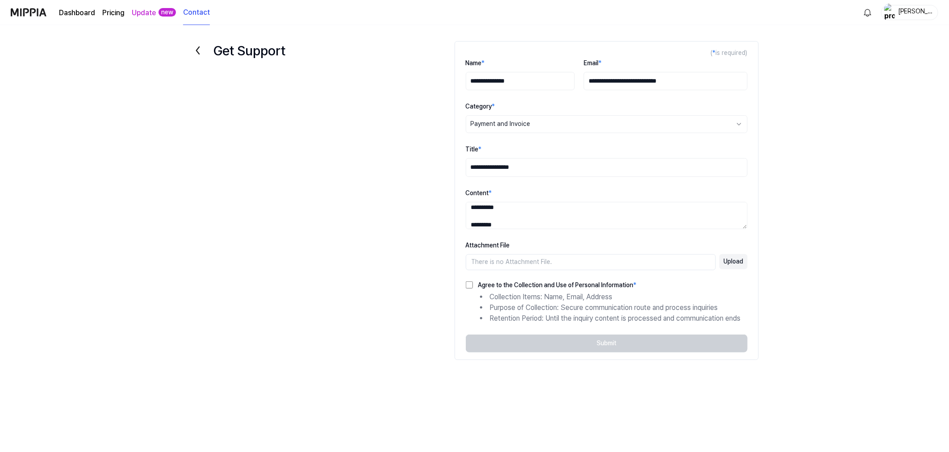 The width and height of the screenshot is (949, 452). Describe the element at coordinates (890, 13) in the screenshot. I see `img: profile` at that location.